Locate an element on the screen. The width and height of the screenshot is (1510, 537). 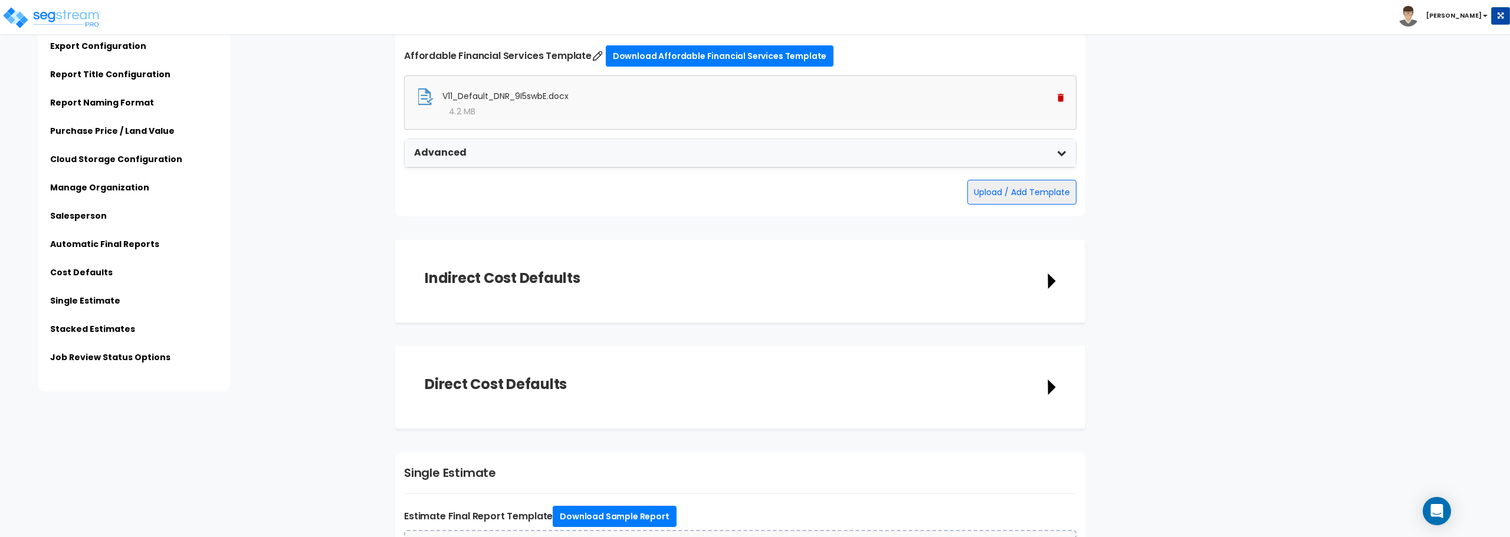
a: Download Sample Report is located at coordinates (614, 517).